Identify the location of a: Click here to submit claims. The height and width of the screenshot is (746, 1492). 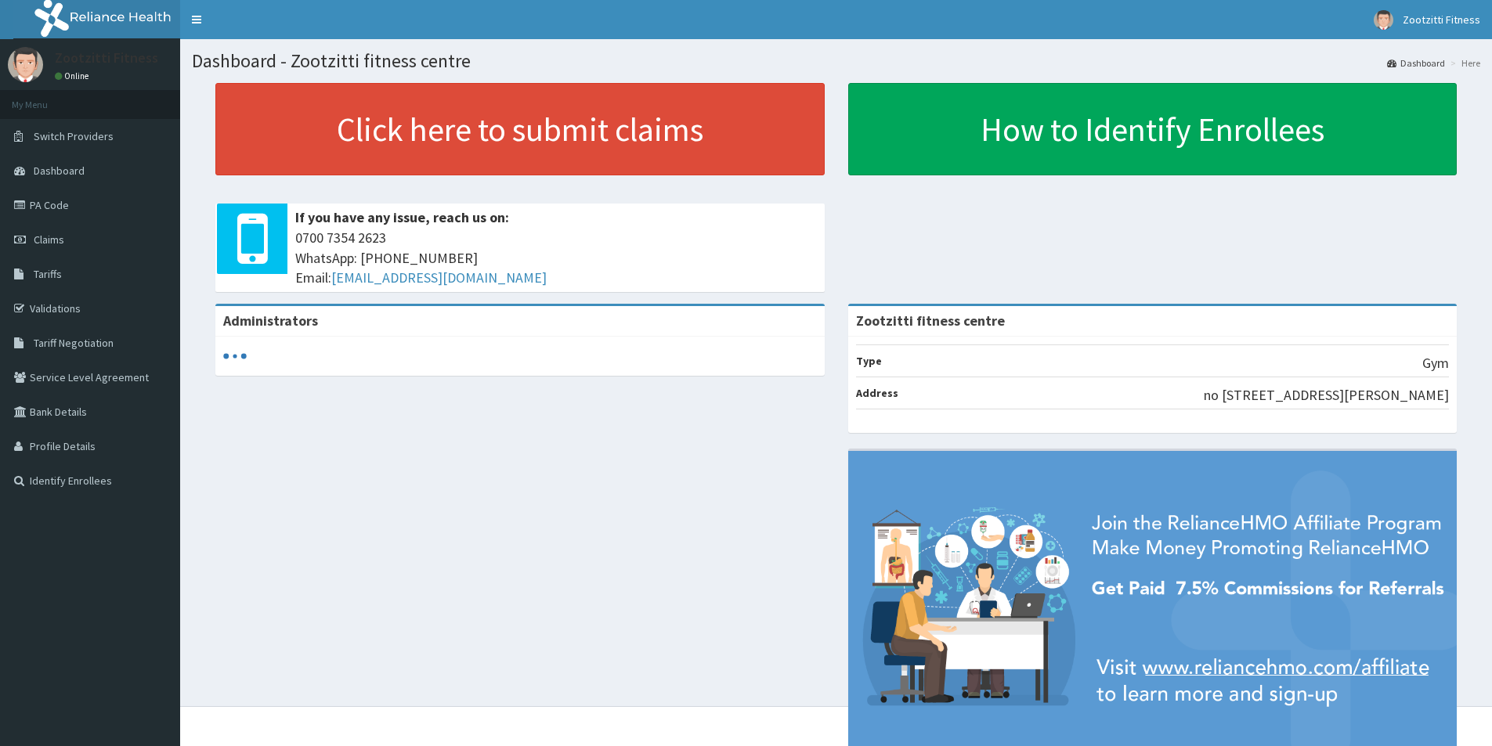
(520, 129).